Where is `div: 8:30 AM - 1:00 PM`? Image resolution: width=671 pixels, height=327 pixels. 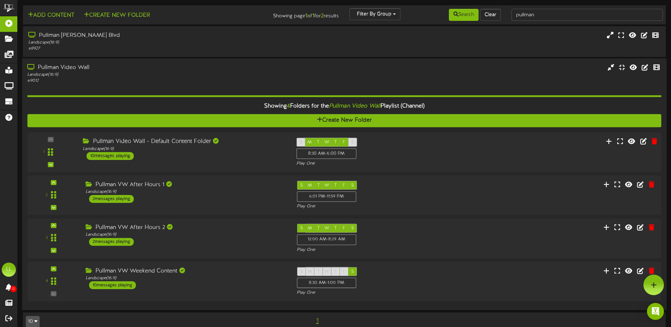 div: 8:30 AM - 1:00 PM is located at coordinates (326, 283).